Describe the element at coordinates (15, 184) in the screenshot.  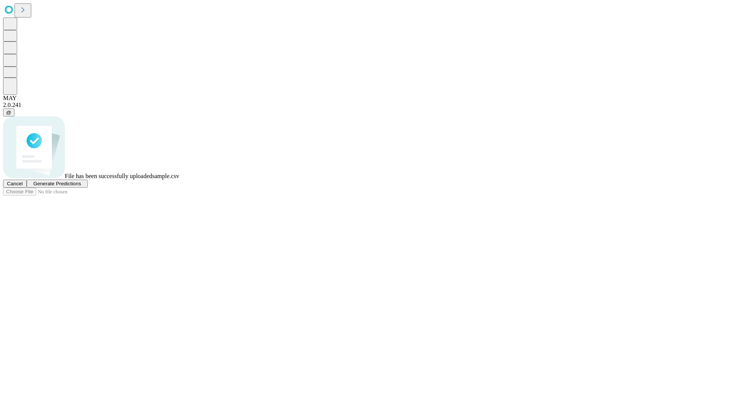
I see `button: Cancel` at that location.